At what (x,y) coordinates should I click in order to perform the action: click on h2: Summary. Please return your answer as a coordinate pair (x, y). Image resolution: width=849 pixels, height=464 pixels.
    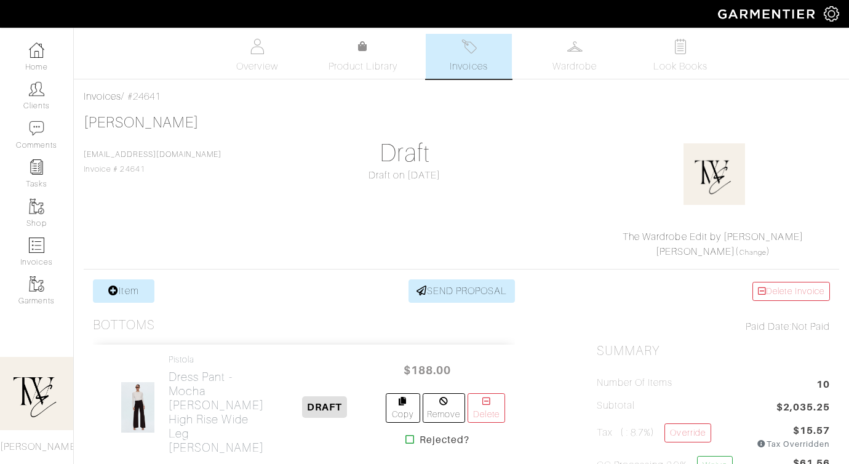
    Looking at the image, I should click on (713, 351).